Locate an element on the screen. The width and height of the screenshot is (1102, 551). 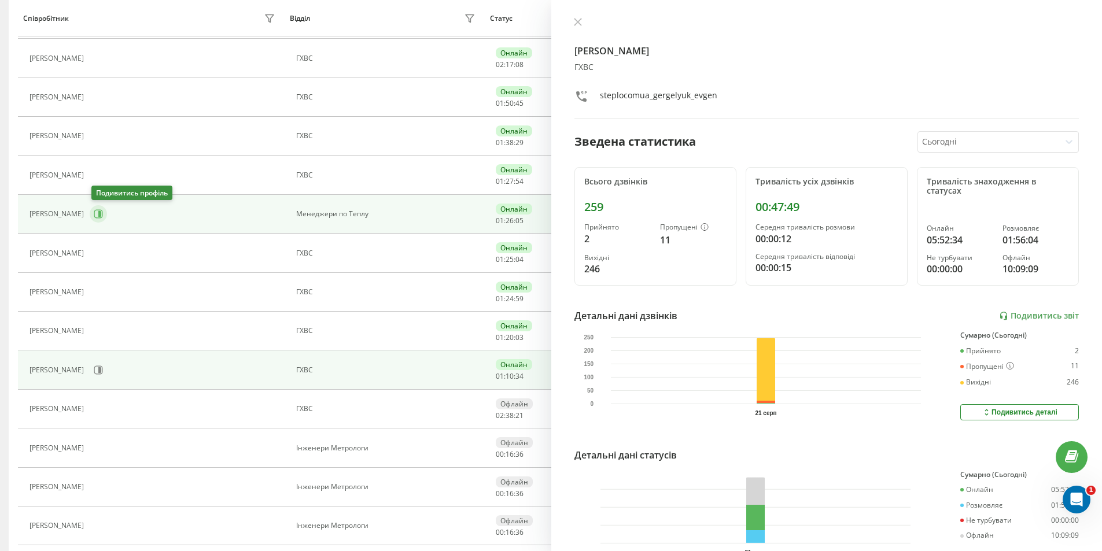
text: 200 is located at coordinates (588, 351).